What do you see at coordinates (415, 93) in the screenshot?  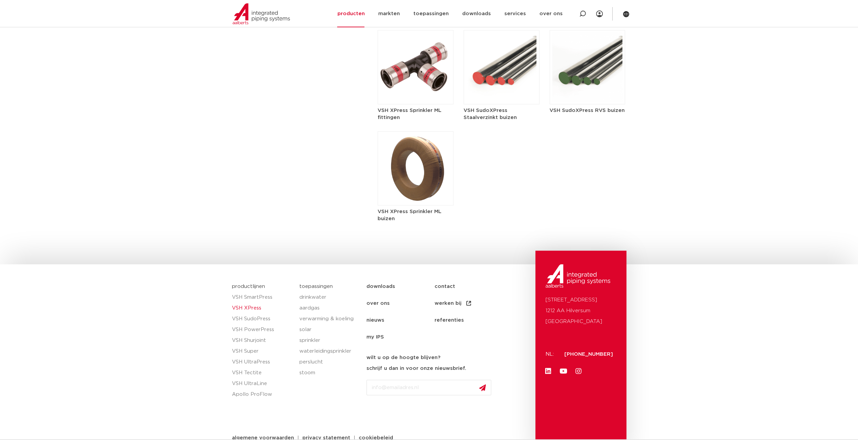 I see `a: VSH XPress Sprinkler ML fittingen` at bounding box center [415, 93].